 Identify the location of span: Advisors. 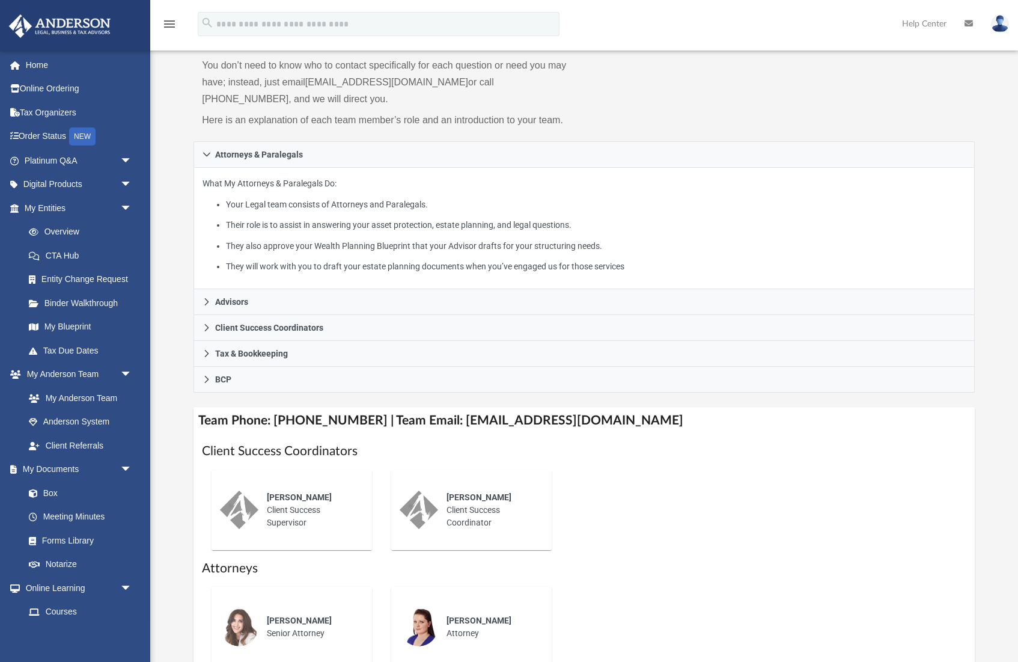
(231, 302).